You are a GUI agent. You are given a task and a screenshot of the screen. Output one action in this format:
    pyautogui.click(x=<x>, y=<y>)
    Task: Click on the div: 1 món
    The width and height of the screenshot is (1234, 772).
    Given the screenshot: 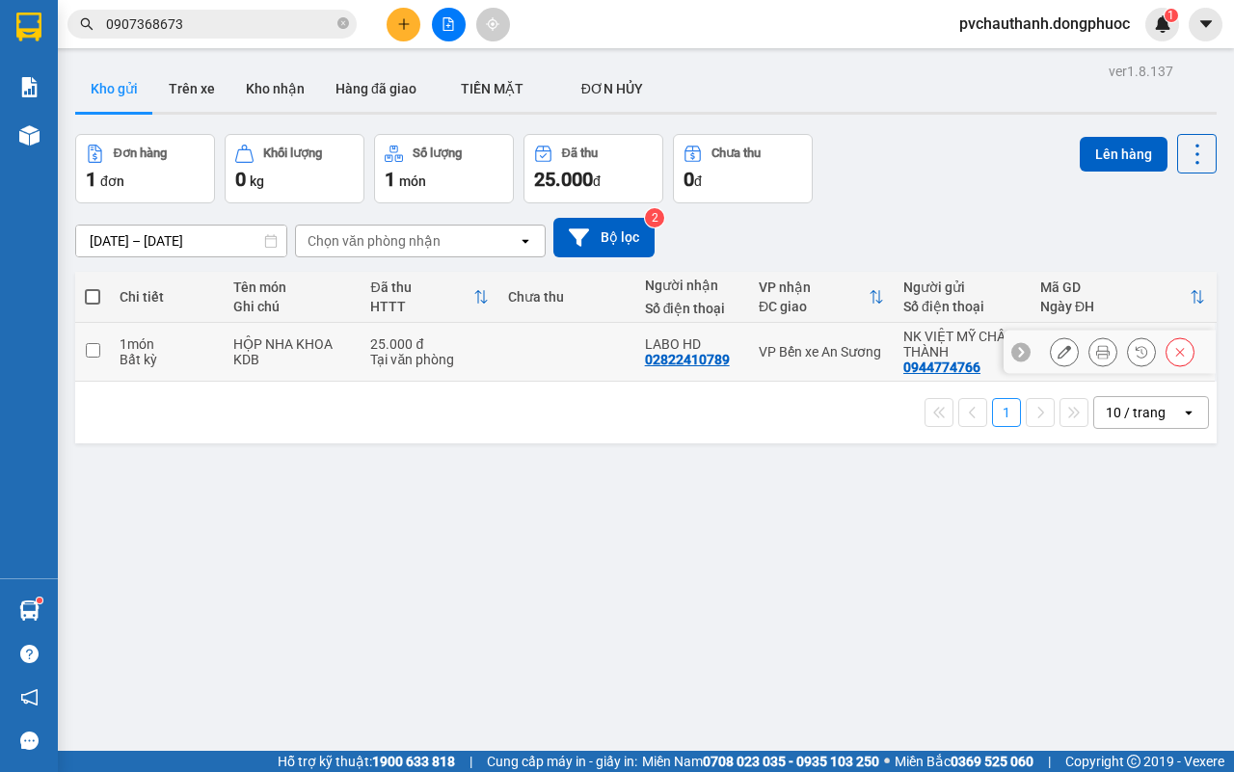 What is the action you would take?
    pyautogui.click(x=167, y=344)
    